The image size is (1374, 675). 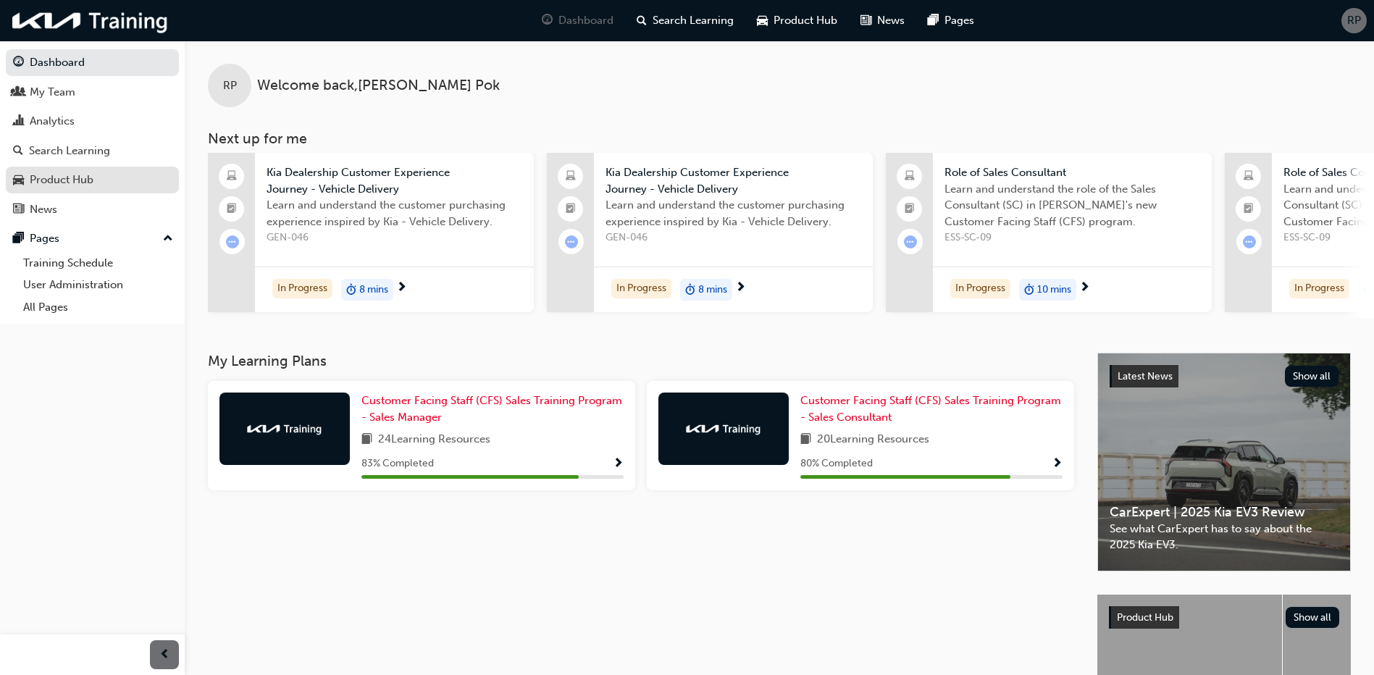 What do you see at coordinates (882, 20) in the screenshot?
I see `a: news-iconNews` at bounding box center [882, 20].